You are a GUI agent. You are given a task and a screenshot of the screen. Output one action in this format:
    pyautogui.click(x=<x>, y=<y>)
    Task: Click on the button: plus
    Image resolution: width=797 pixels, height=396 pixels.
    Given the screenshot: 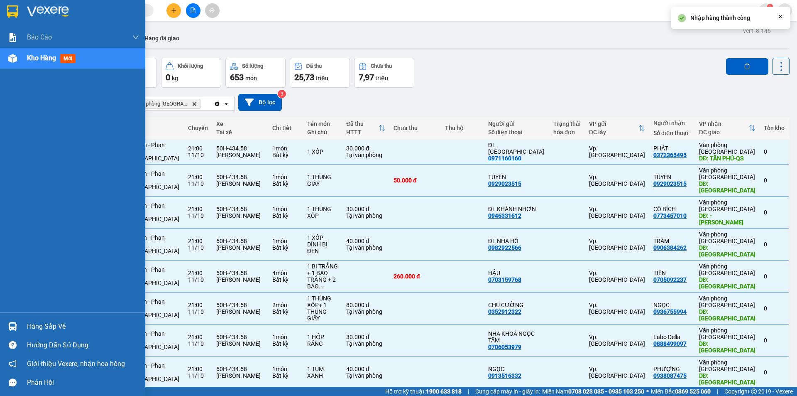 What is the action you would take?
    pyautogui.click(x=173, y=10)
    